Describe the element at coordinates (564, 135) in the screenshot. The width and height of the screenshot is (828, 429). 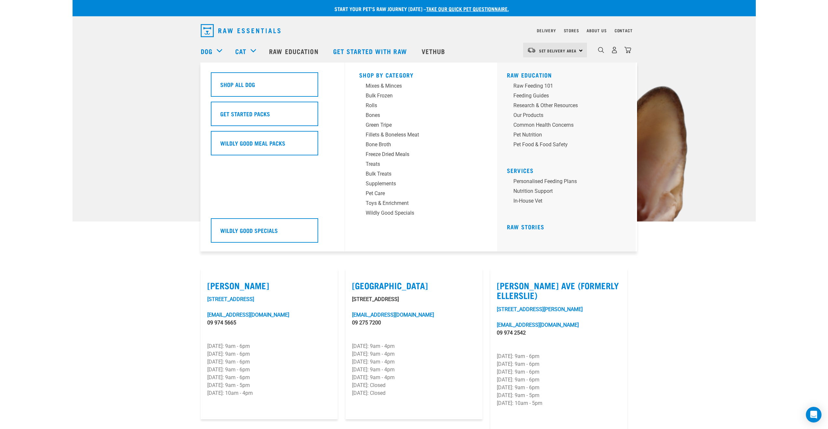
I see `div: Pet Nutrition` at that location.